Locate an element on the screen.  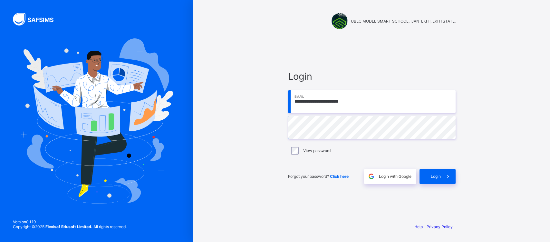
a: Help is located at coordinates (419, 226).